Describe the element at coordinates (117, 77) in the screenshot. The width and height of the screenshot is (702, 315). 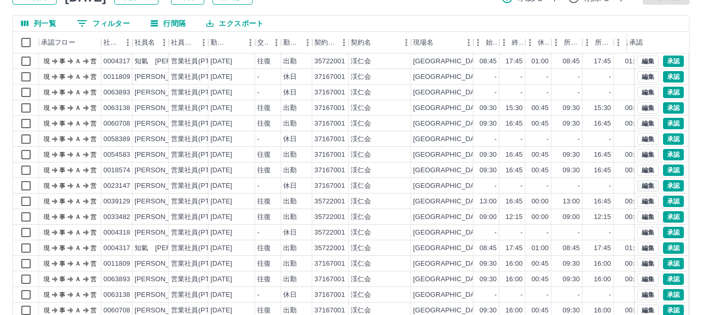
I see `div: 0011809` at that location.